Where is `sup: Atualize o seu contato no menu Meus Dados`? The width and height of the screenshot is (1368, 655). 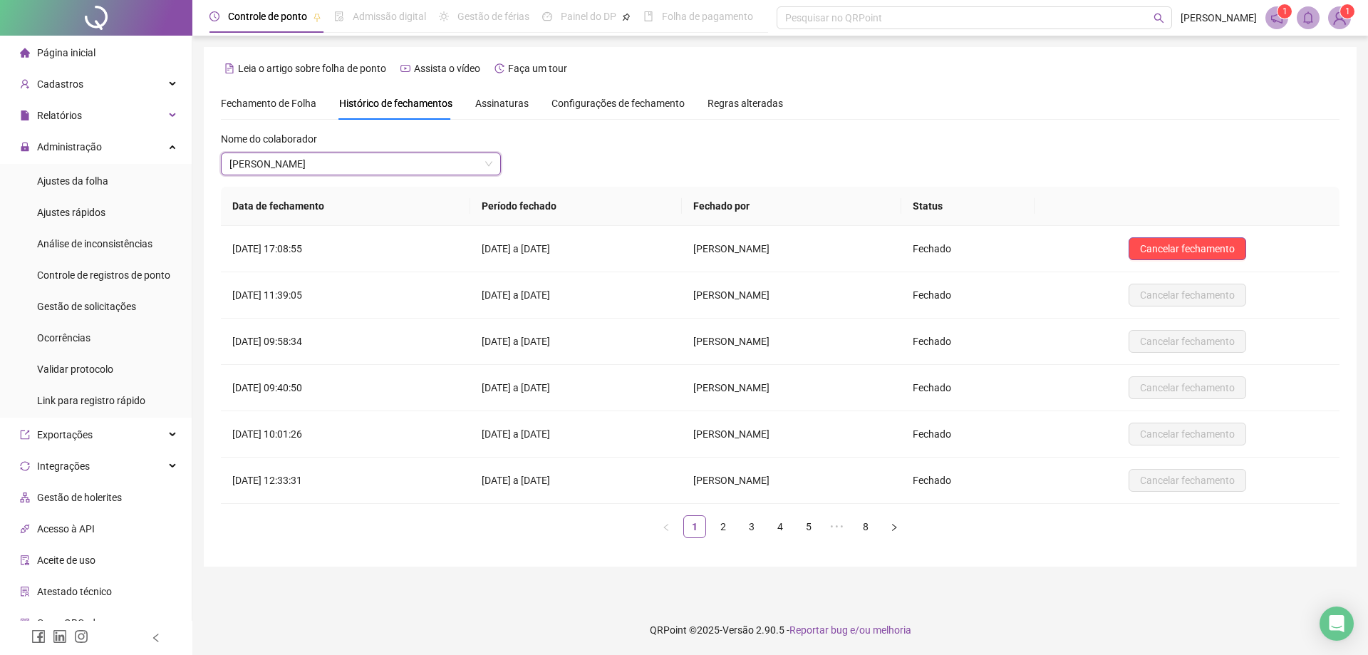
sup: Atualize o seu contato no menu Meus Dados is located at coordinates (1347, 11).